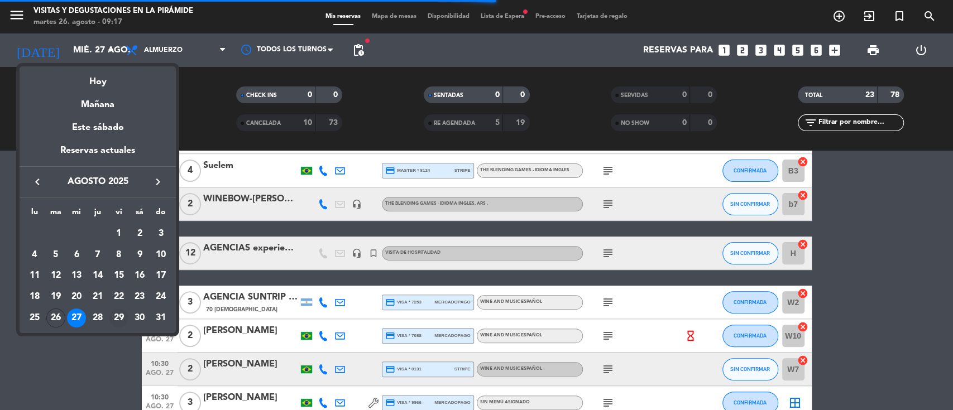 The image size is (953, 410). I want to click on span: agosto 2025, so click(98, 182).